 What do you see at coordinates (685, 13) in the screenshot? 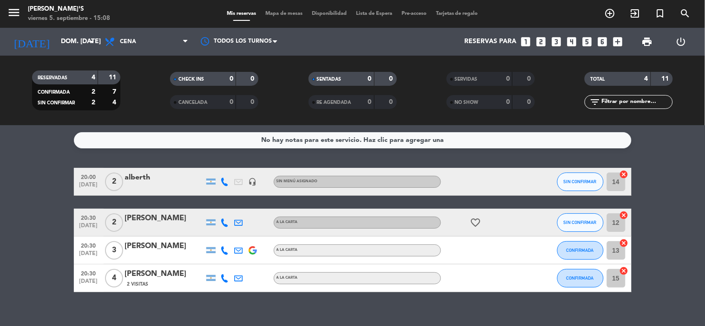
I see `i: search` at bounding box center [685, 13].